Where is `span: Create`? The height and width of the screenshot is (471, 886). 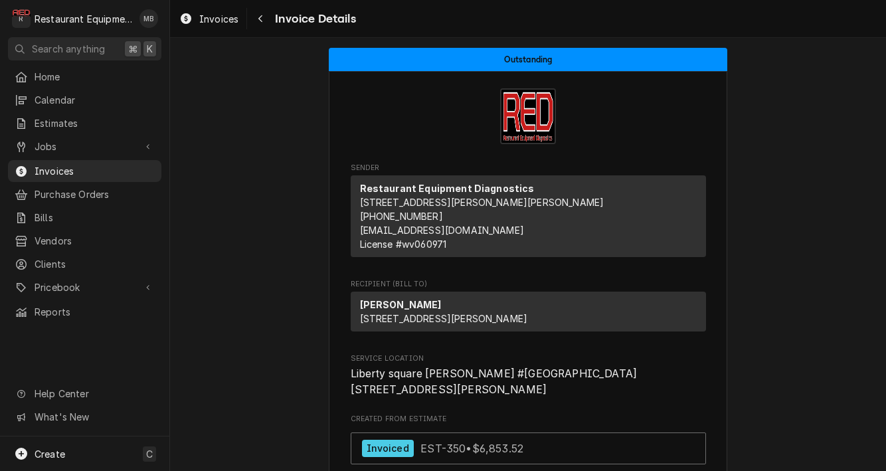 span: Create is located at coordinates (50, 453).